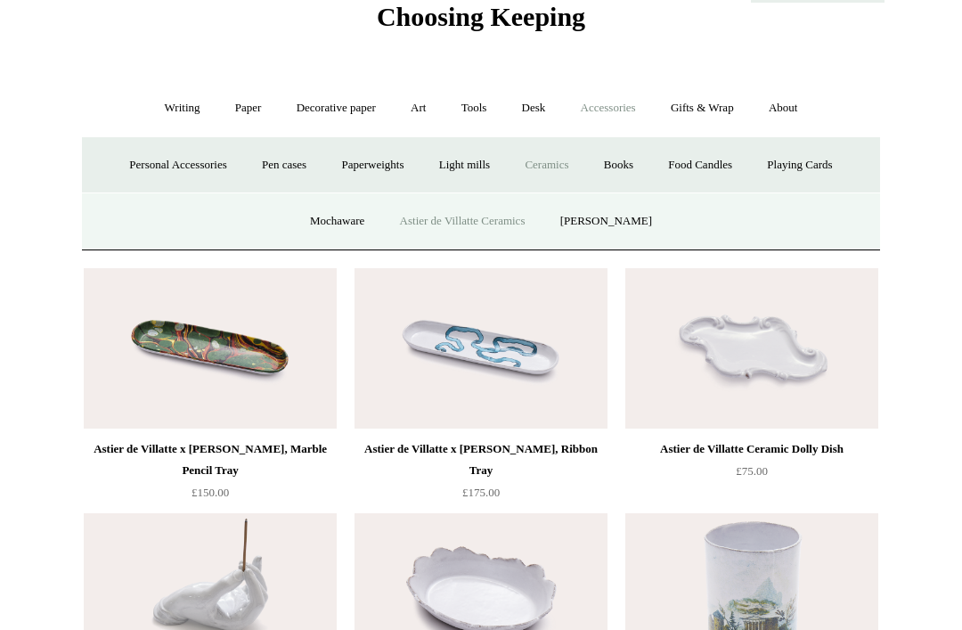  What do you see at coordinates (474, 108) in the screenshot?
I see `a: Tools` at bounding box center [474, 108].